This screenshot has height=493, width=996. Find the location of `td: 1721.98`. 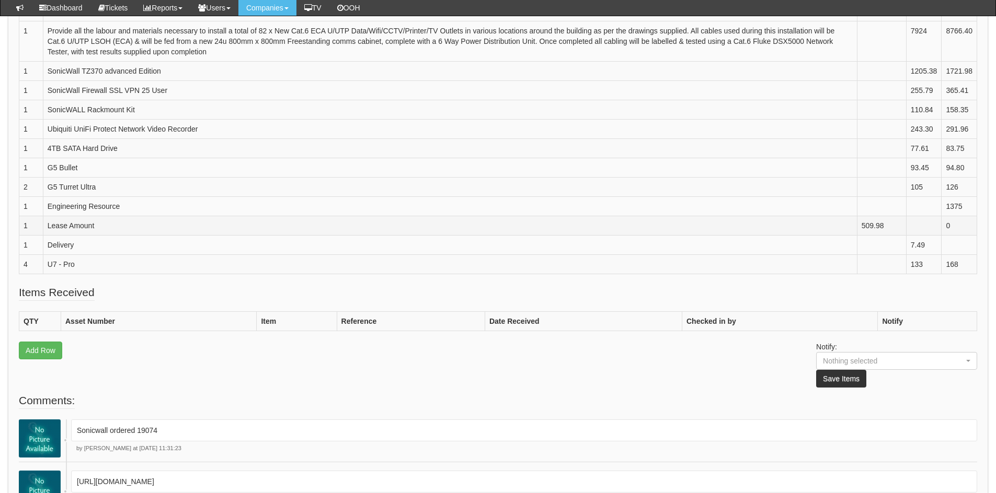

td: 1721.98 is located at coordinates (959, 71).